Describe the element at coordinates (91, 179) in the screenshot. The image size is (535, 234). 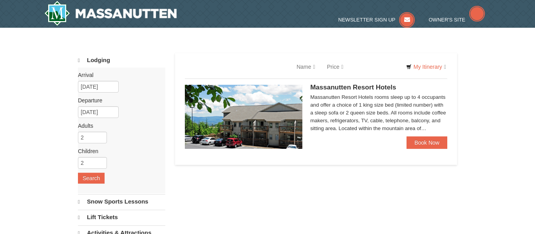
I see `button: Search` at that location.